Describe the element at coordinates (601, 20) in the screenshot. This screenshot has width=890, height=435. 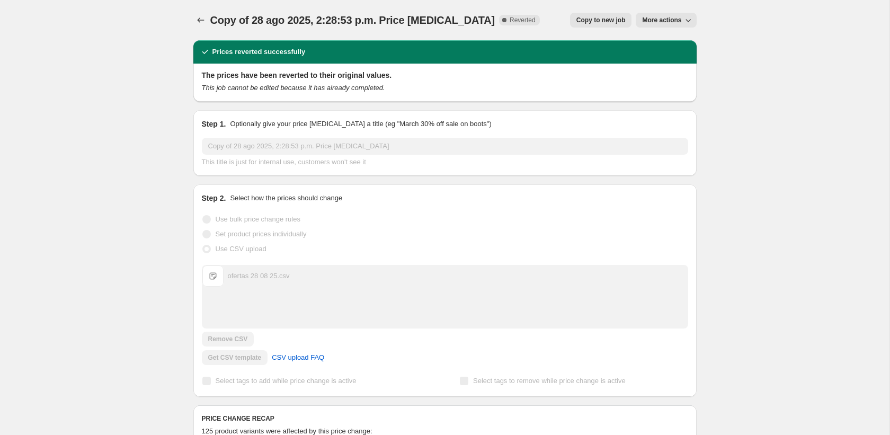
I see `button: Copy to new job` at that location.